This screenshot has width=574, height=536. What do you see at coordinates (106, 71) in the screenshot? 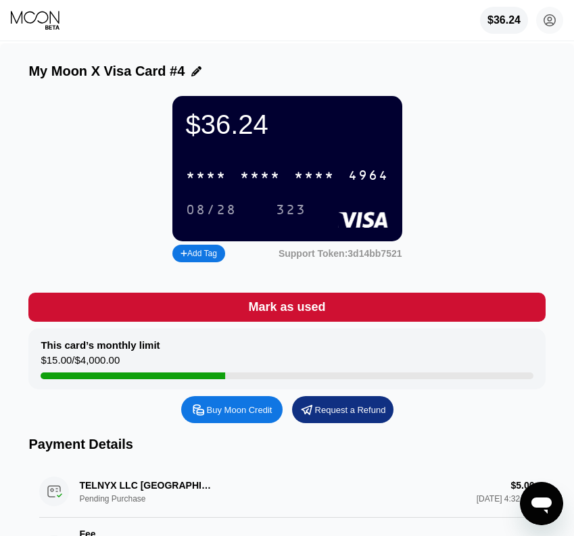
I see `div: My Moon X Visa Card #4` at bounding box center [106, 71].